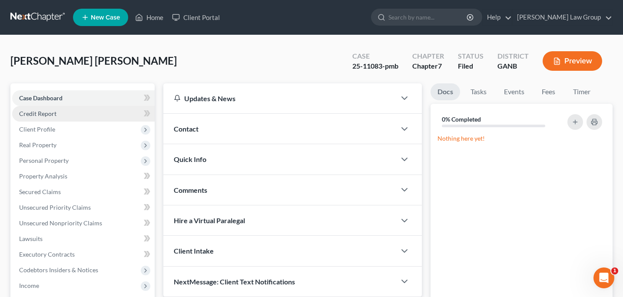  Describe the element at coordinates (40, 192) in the screenshot. I see `span: Secured Claims` at that location.